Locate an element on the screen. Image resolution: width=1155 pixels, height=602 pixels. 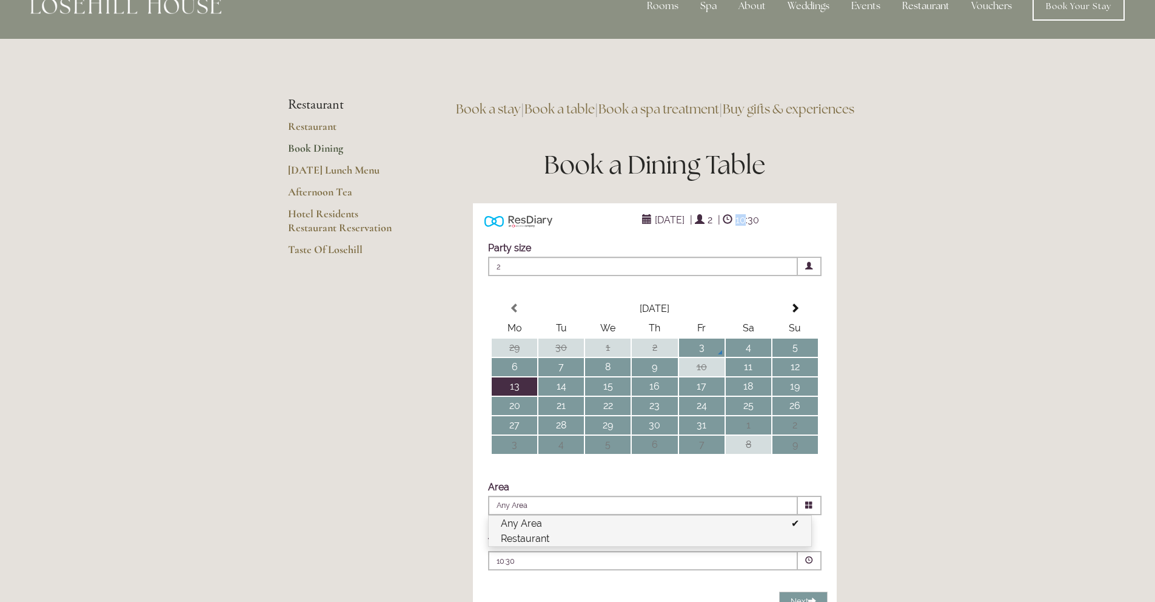
a: Book a table is located at coordinates (560, 109).